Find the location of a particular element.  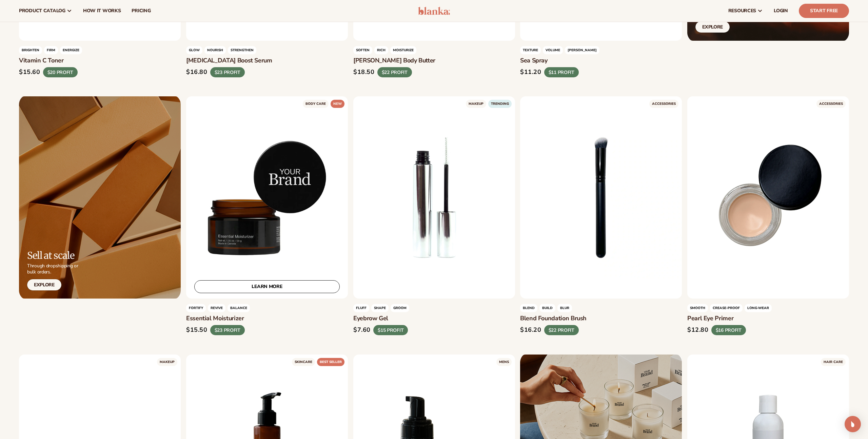

div: $11.20 is located at coordinates (531, 72).